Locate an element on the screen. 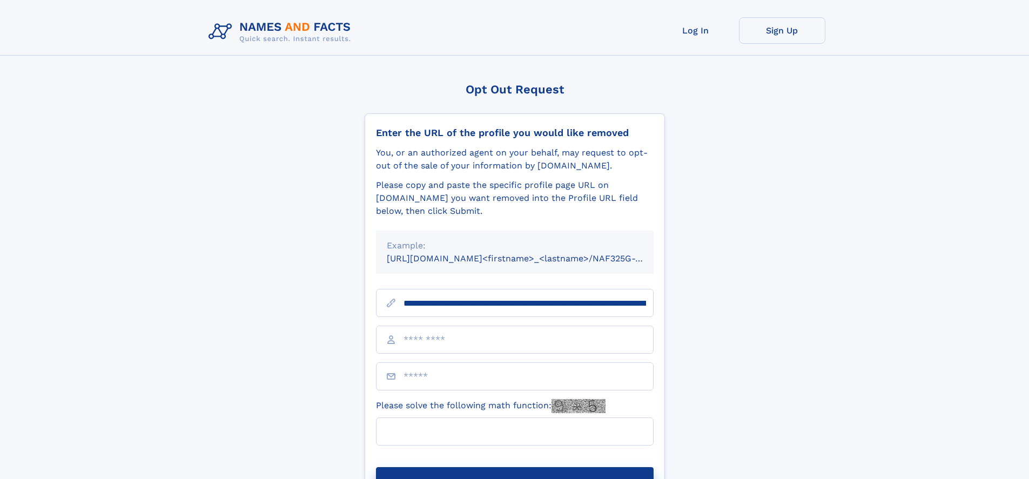 Image resolution: width=1029 pixels, height=479 pixels. a: Sign Up is located at coordinates (782, 30).